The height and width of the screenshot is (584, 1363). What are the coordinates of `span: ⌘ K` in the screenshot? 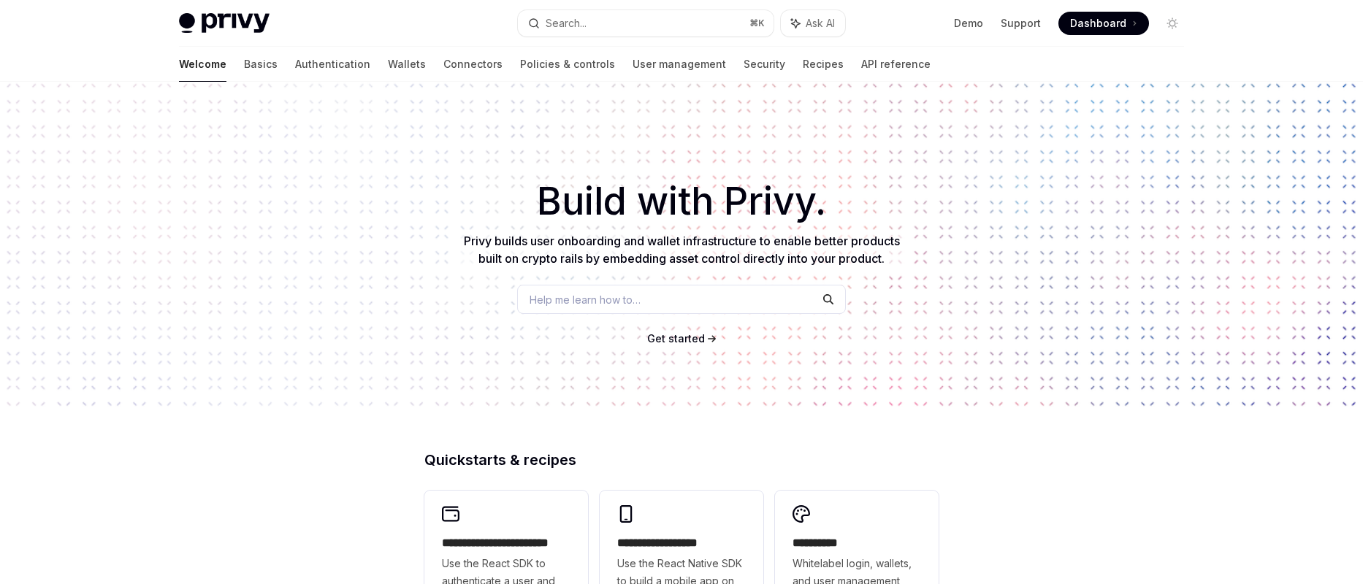 It's located at (757, 23).